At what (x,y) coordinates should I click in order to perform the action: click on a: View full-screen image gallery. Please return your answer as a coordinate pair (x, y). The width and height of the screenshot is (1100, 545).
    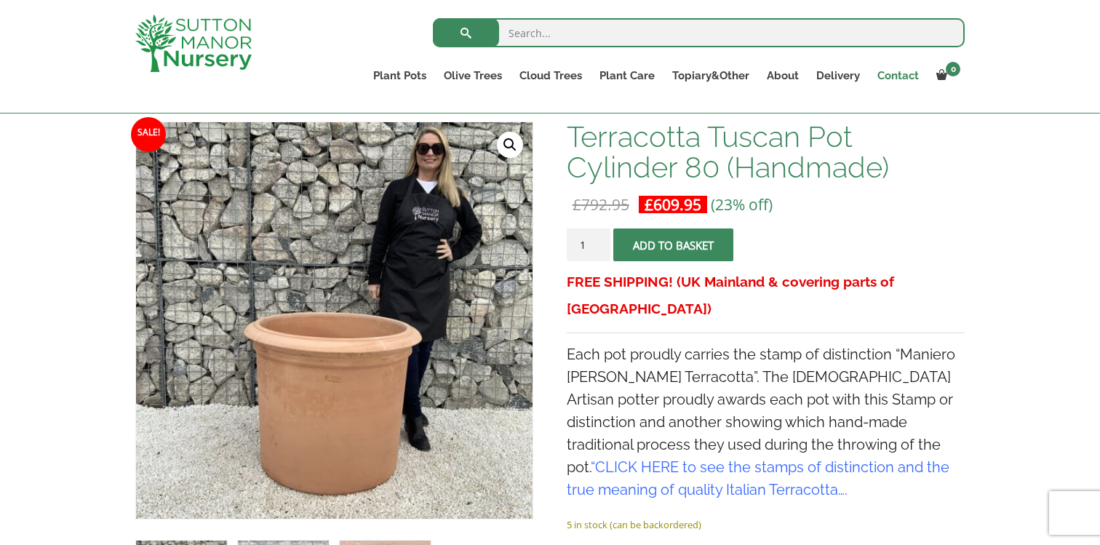
    Looking at the image, I should click on (510, 145).